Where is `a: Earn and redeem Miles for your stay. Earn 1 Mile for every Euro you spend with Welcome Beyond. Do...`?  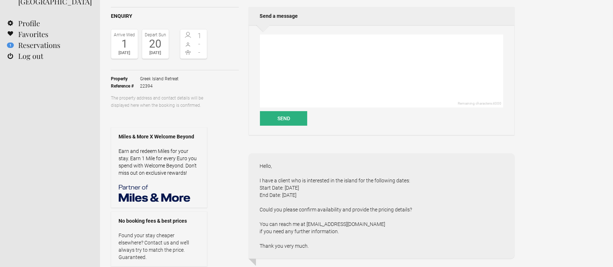 a: Earn and redeem Miles for your stay. Earn 1 Mile for every Euro you spend with Welcome Beyond. Do... is located at coordinates (157, 162).